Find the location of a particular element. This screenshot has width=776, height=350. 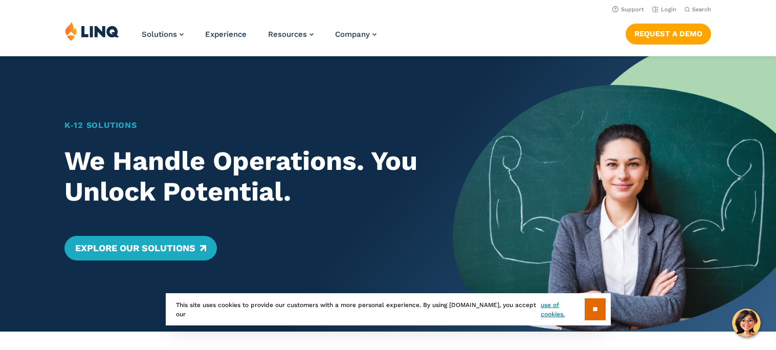

a: Solutions is located at coordinates (163, 34).